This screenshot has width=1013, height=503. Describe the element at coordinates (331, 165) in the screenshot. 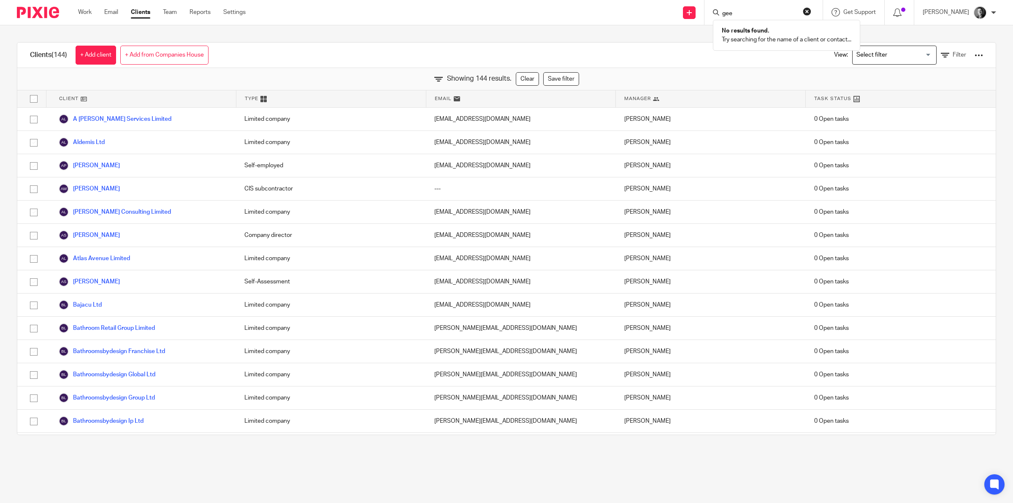

I see `div: Self-employed` at that location.